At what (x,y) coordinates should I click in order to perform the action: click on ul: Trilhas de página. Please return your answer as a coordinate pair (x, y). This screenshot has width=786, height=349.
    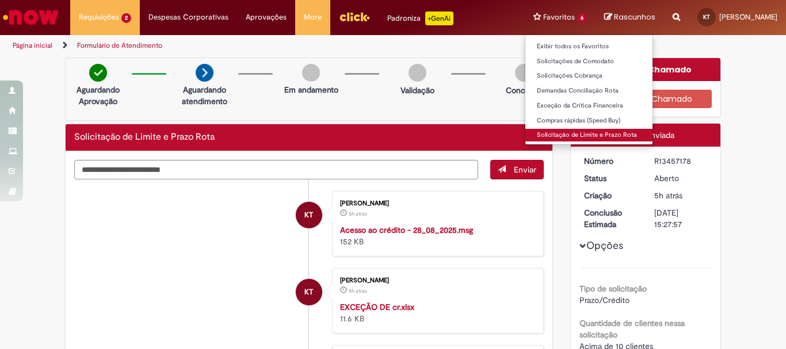
    Looking at the image, I should click on (262, 45).